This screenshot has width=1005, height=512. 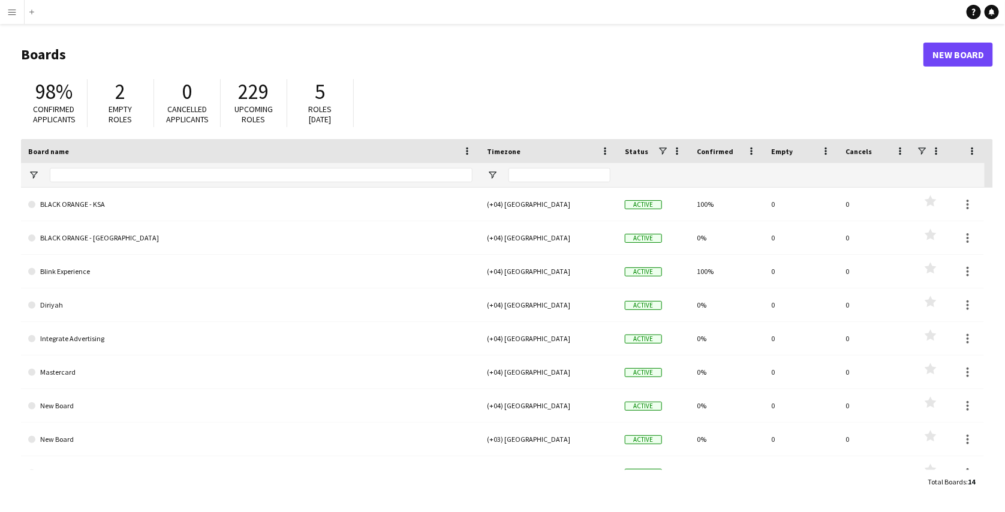 What do you see at coordinates (254, 92) in the screenshot?
I see `span: 229` at bounding box center [254, 92].